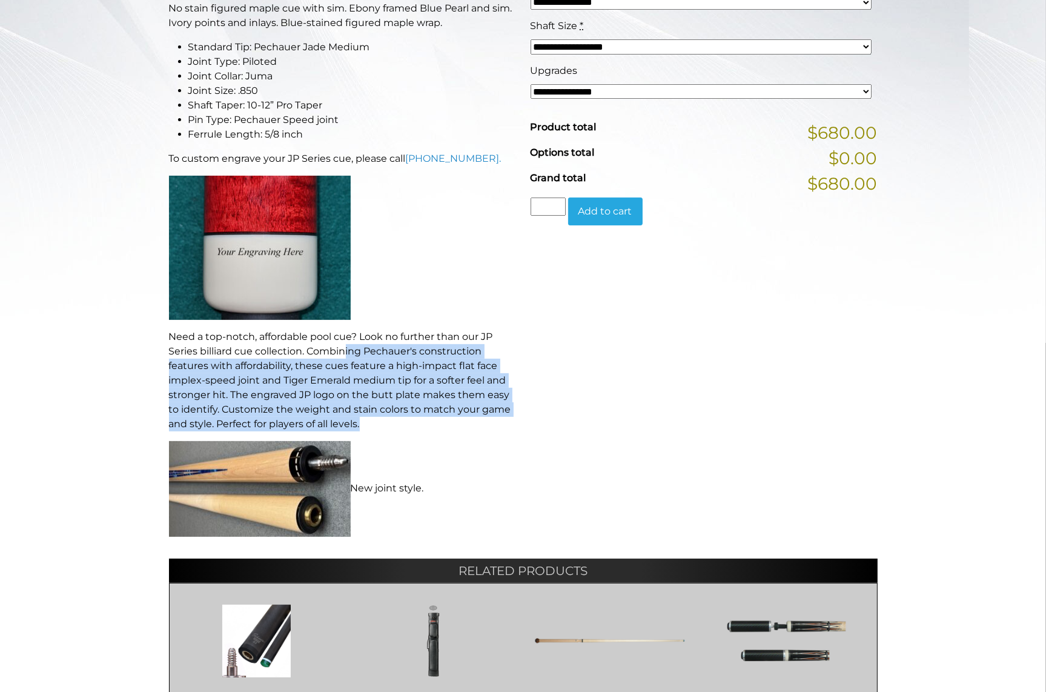 This screenshot has width=1046, height=692. What do you see at coordinates (853, 158) in the screenshot?
I see `span: $0.00` at bounding box center [853, 158].